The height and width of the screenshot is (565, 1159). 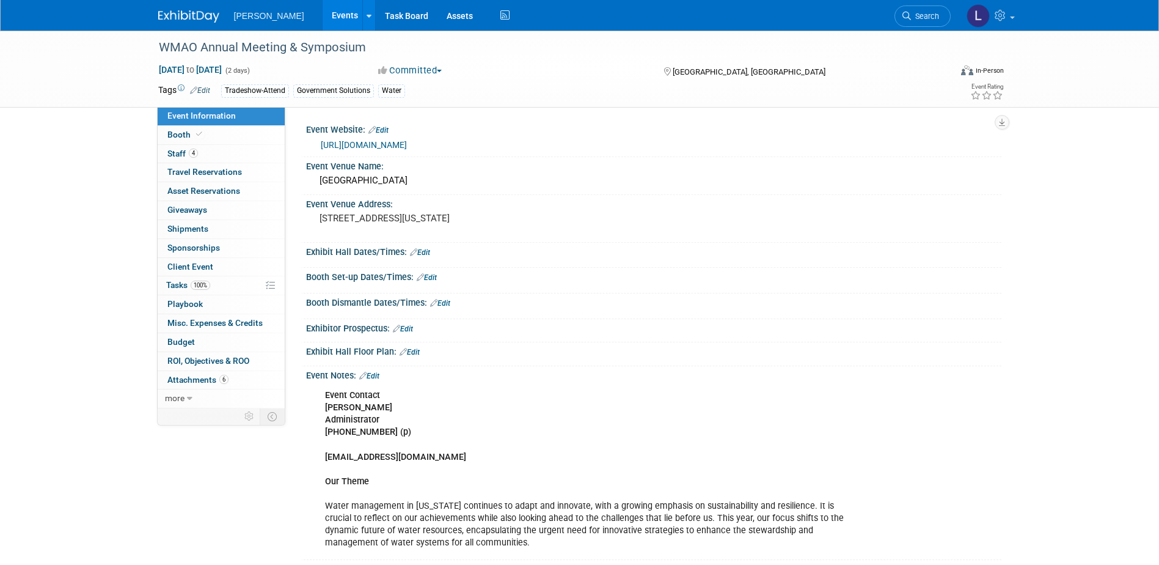 I want to click on button: Committed, so click(x=410, y=70).